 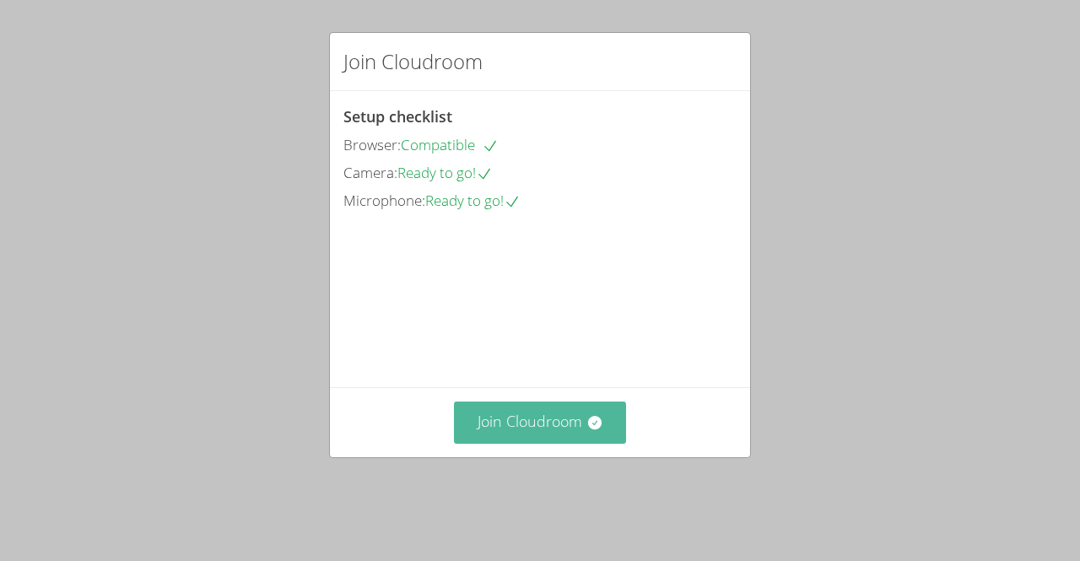 What do you see at coordinates (540, 422) in the screenshot?
I see `button: Join Cloudroom` at bounding box center [540, 422].